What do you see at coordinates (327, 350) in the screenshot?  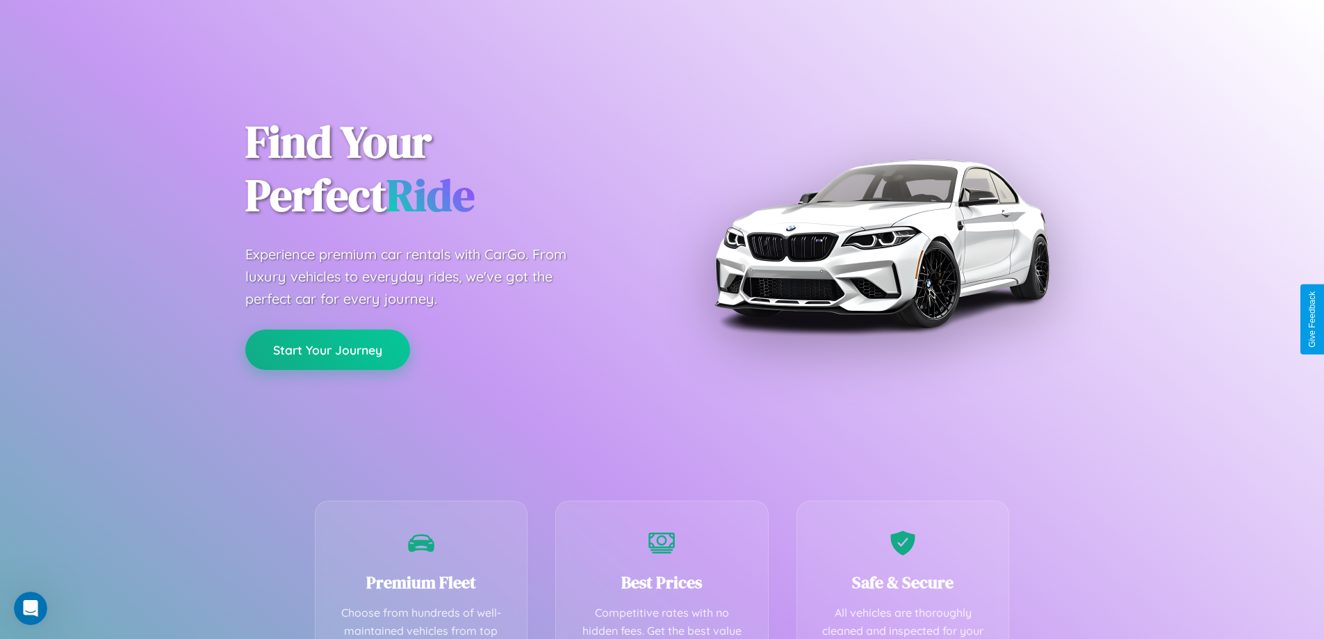 I see `button: Start Your Journey` at bounding box center [327, 350].